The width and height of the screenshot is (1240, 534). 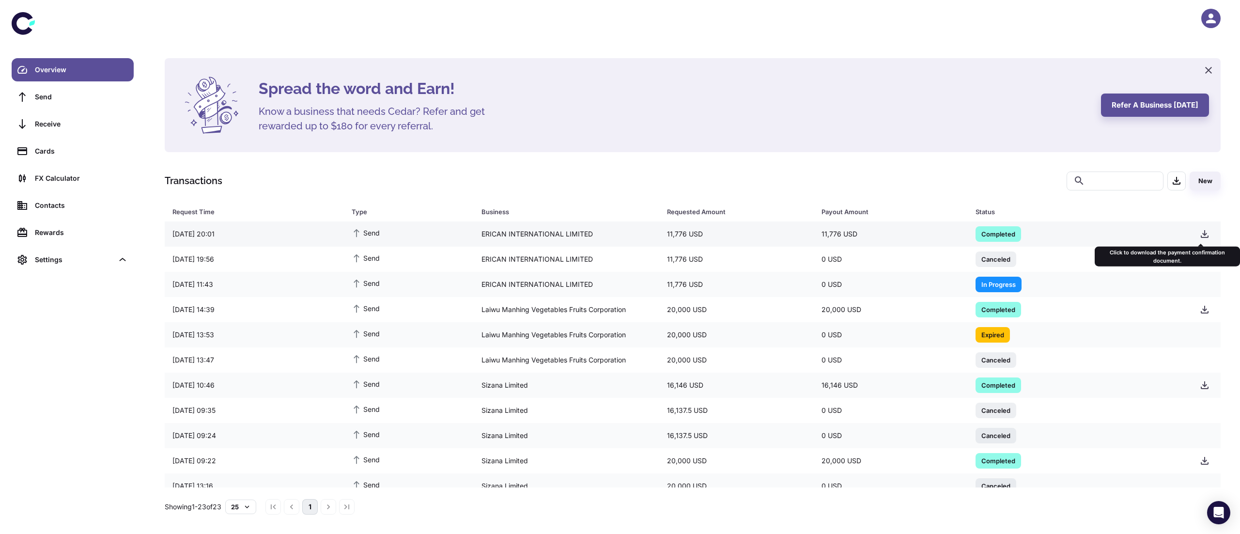 I want to click on div: Contacts, so click(x=81, y=205).